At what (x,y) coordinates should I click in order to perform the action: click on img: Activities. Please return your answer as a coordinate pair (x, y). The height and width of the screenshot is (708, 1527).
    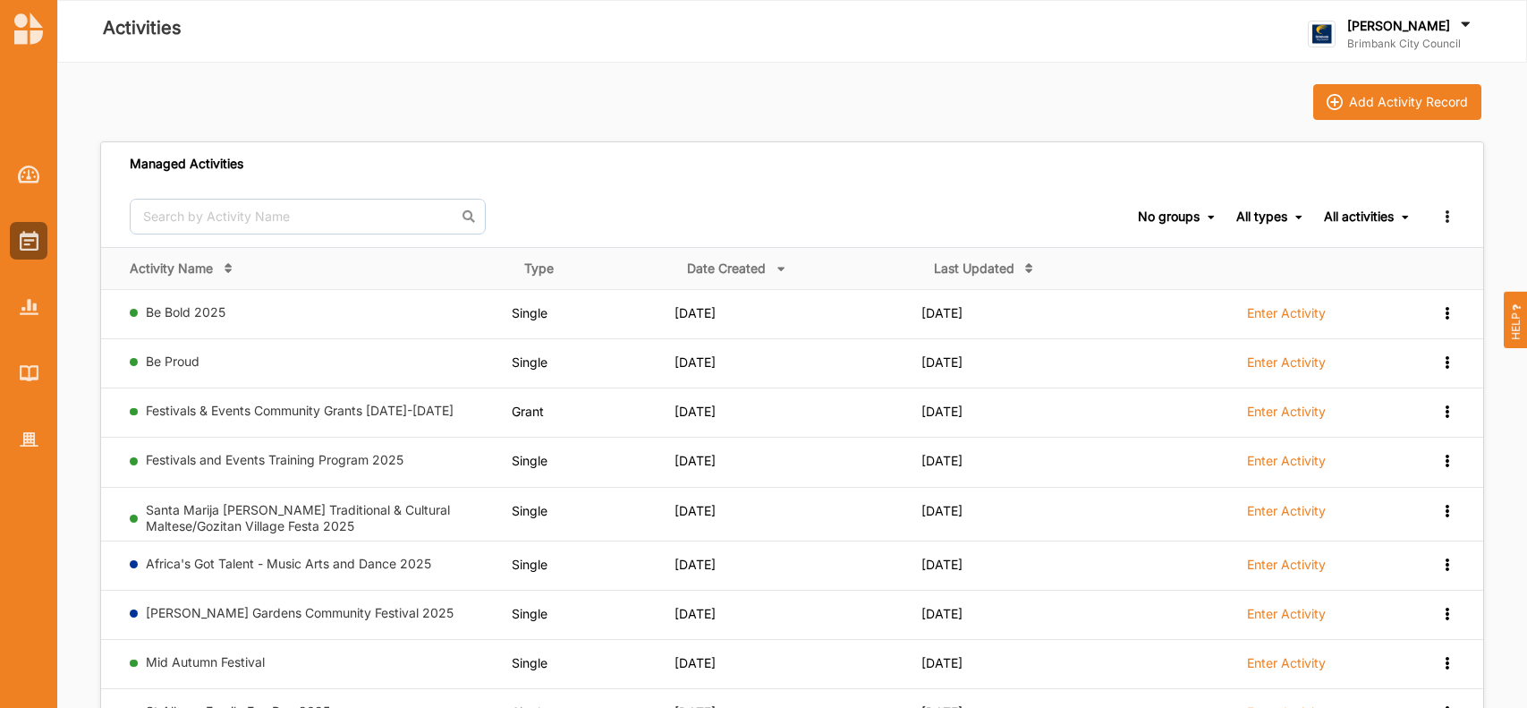
    Looking at the image, I should click on (29, 241).